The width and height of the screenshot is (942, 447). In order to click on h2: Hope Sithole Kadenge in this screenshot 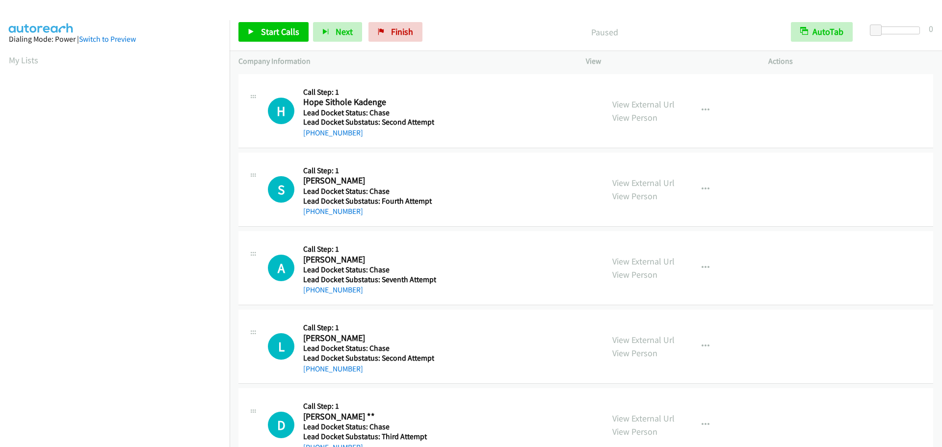, I will do `click(369, 102)`.